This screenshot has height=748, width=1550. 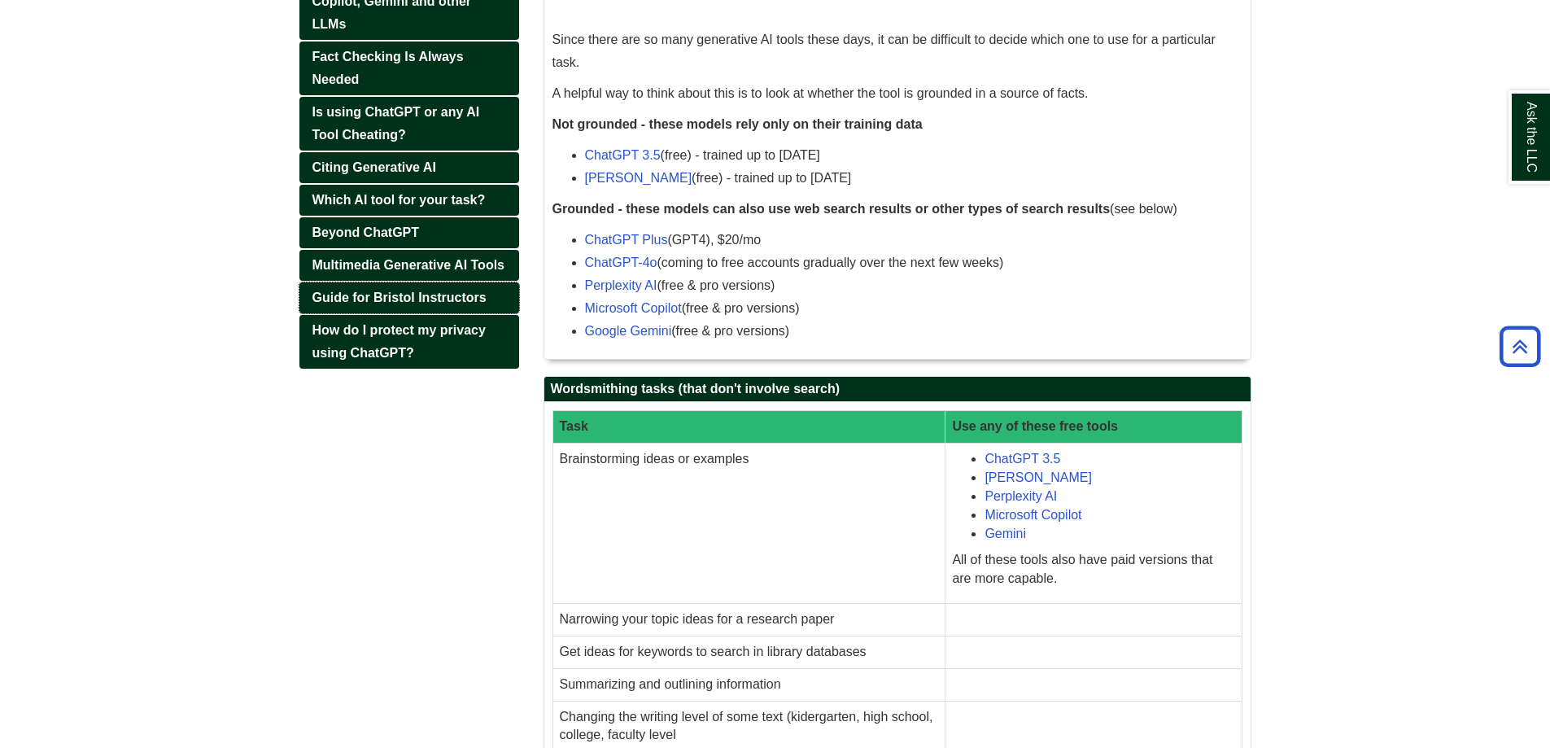 What do you see at coordinates (388, 68) in the screenshot?
I see `span: Fact Checking Is Always Needed` at bounding box center [388, 68].